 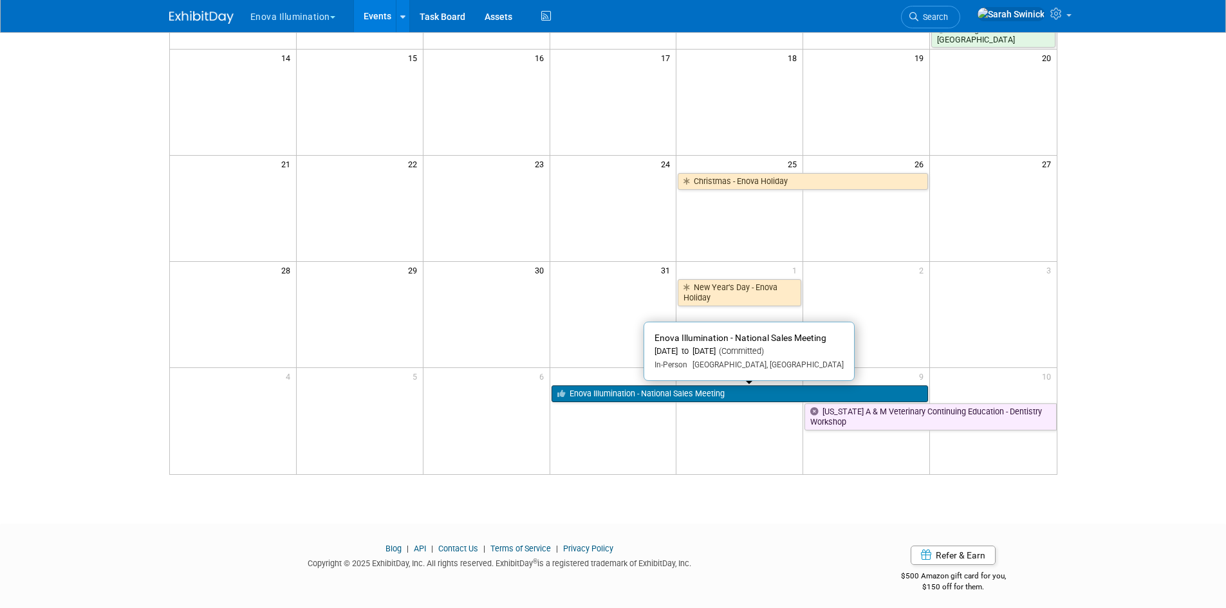 I want to click on img: Sarah Swinick, so click(x=1011, y=14).